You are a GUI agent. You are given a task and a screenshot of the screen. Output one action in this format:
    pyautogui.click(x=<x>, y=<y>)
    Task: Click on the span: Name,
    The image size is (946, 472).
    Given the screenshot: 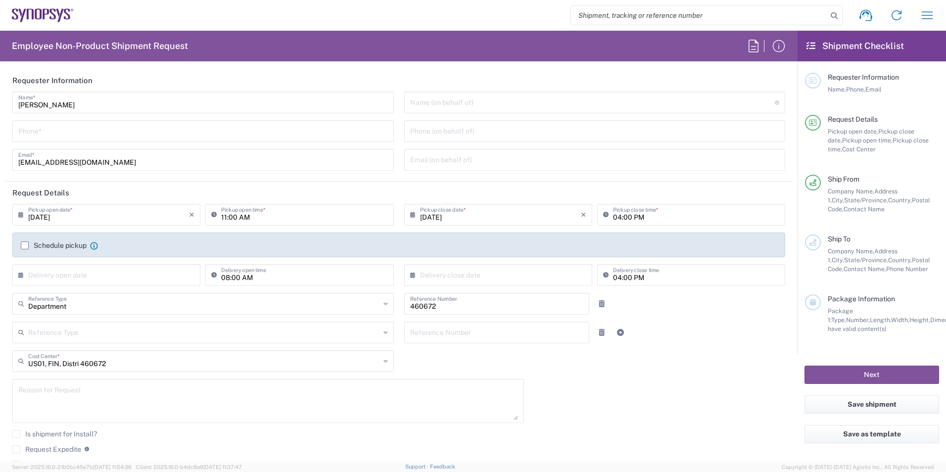 What is the action you would take?
    pyautogui.click(x=836, y=89)
    